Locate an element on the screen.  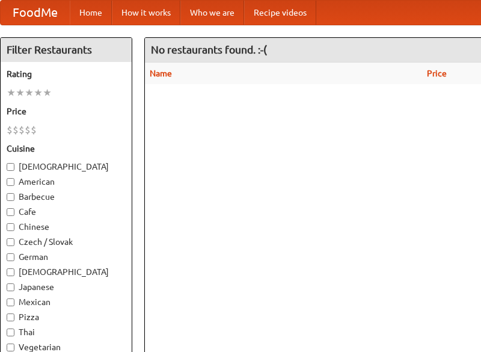
a: Recipe videos is located at coordinates (280, 13).